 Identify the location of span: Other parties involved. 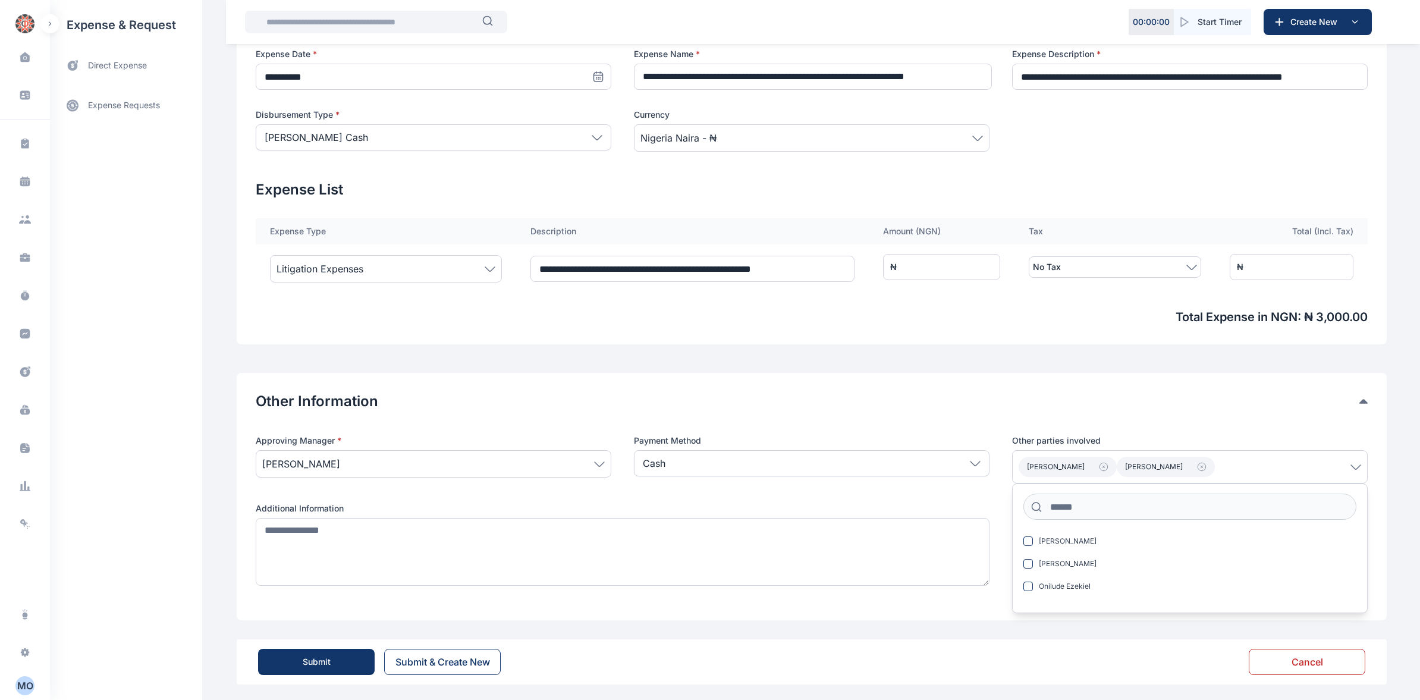
(1056, 441).